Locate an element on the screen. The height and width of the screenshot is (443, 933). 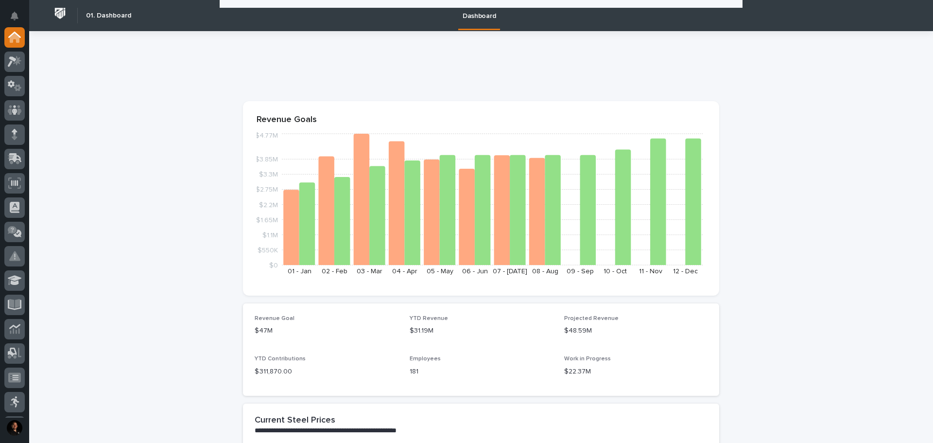
text: 08 - Aug is located at coordinates (545, 271).